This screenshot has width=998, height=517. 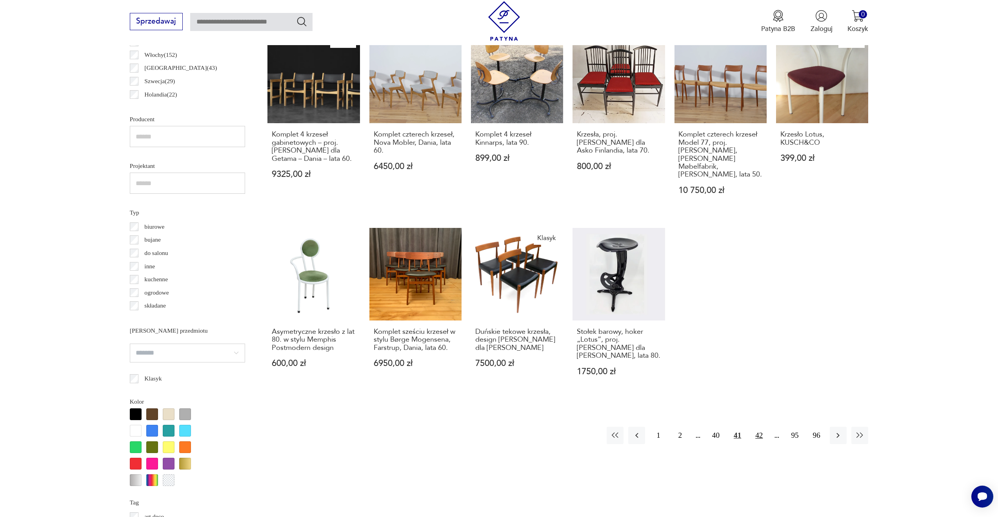 What do you see at coordinates (314, 339) in the screenshot?
I see `h3: Asymetryczne krzesło z lat 80. w stylu Memphis Postmodern design` at bounding box center [314, 339].